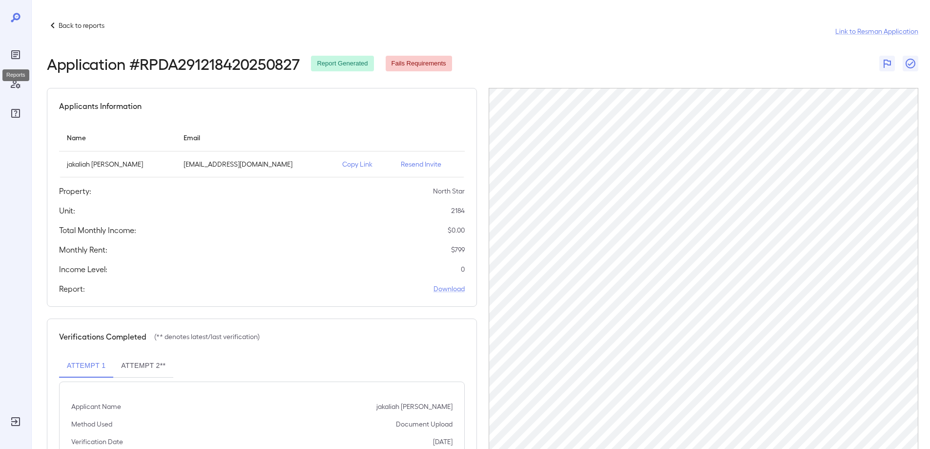 The image size is (930, 449). I want to click on button: Close Report, so click(911, 63).